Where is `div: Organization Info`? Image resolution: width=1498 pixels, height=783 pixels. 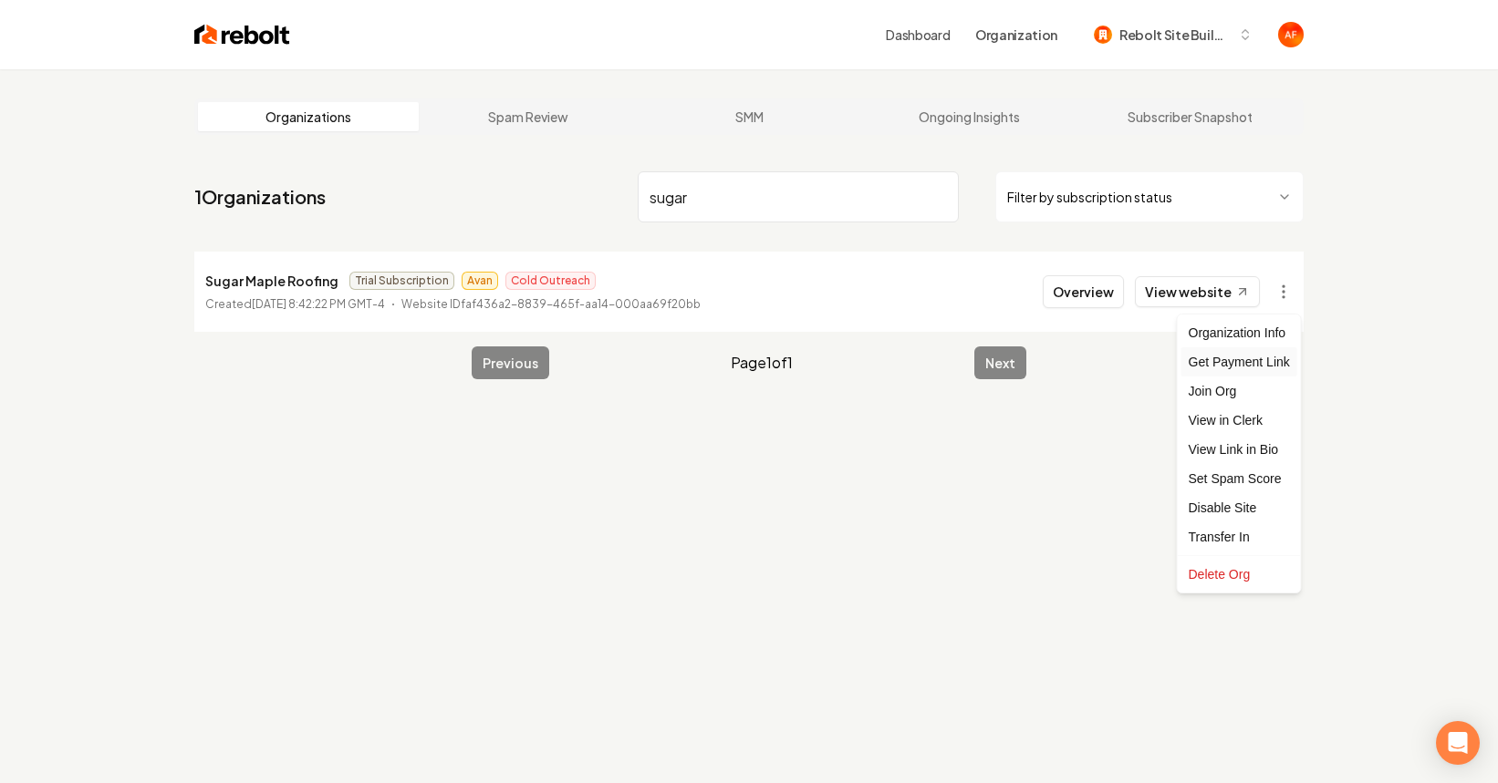
div: Organization Info is located at coordinates (1239, 333).